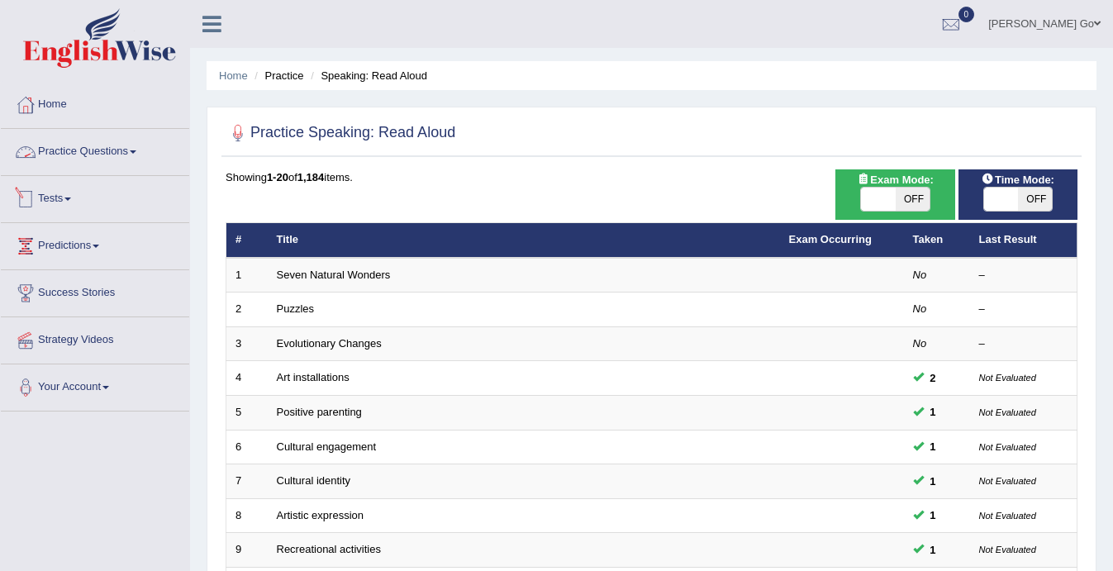  I want to click on span: 0, so click(966, 14).